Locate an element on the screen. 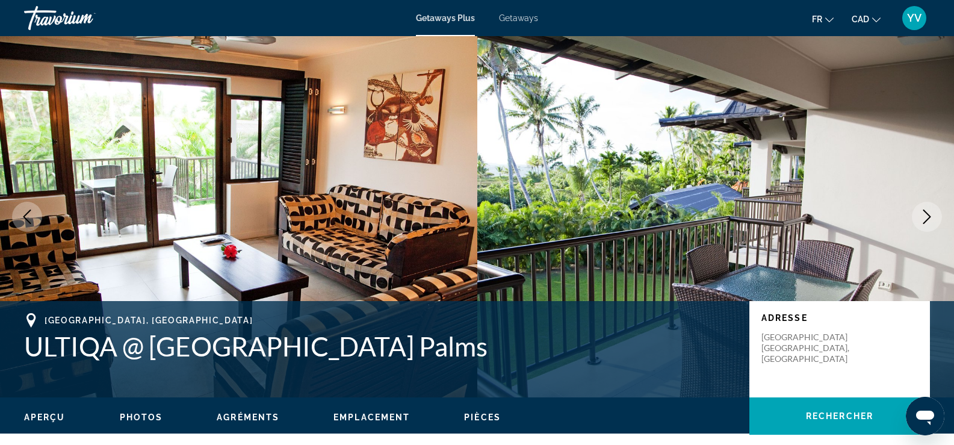 The height and width of the screenshot is (445, 954). span: YV is located at coordinates (914, 18).